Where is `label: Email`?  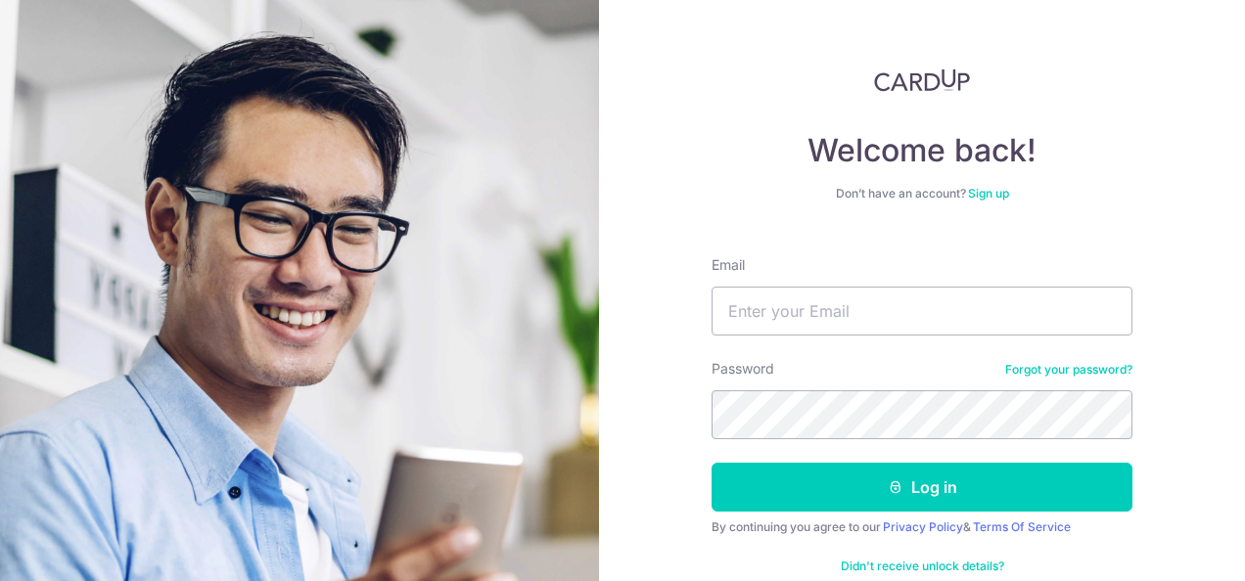
label: Email is located at coordinates (728, 265).